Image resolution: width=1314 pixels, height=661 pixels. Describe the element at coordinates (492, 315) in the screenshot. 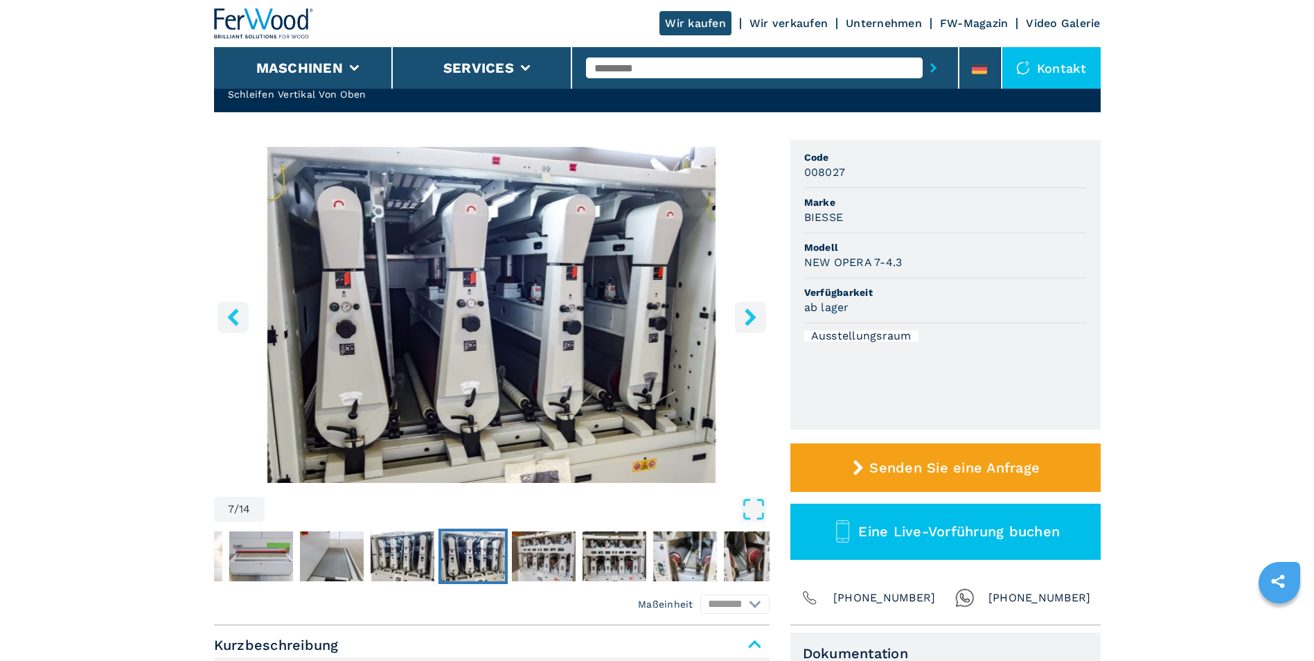

I see `div: Go to Slide 7` at that location.